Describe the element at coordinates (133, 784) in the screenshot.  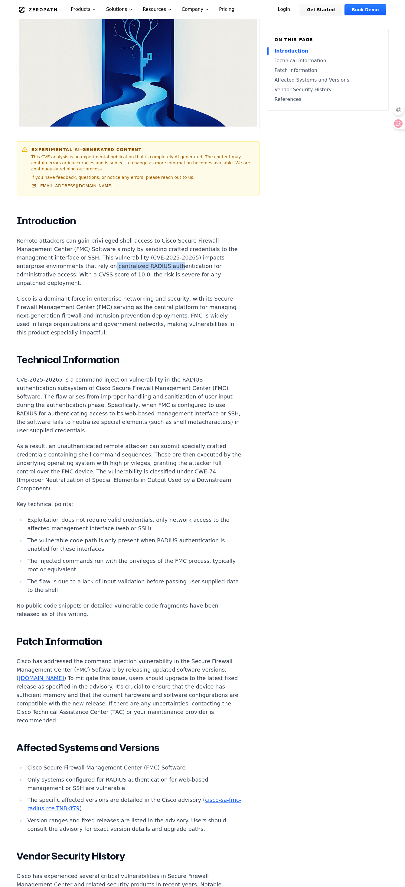
I see `li: Only systems configured for RADIUS authentication for web-based management or SSH are vulnerable` at that location.